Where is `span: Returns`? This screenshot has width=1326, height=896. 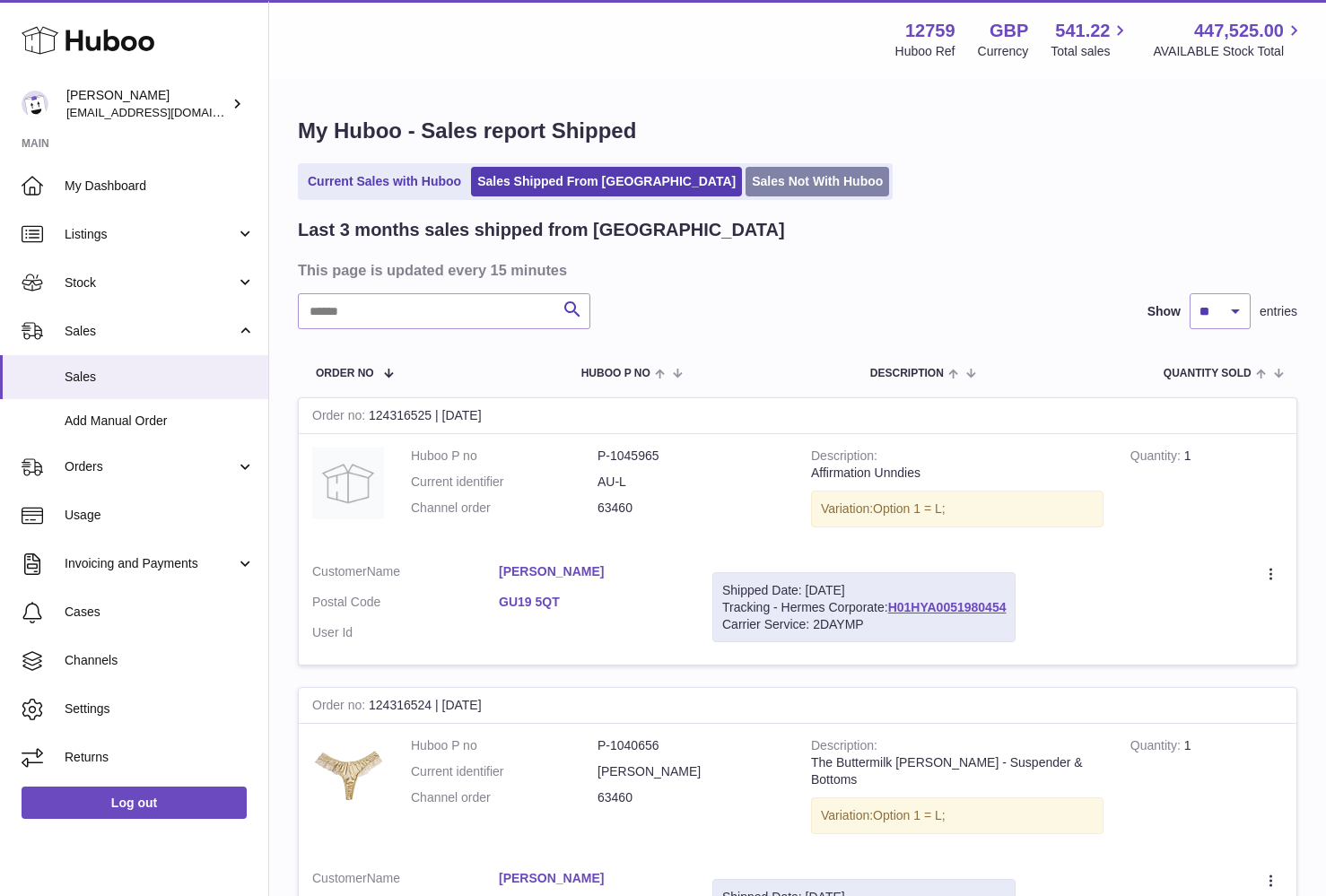 span: Returns is located at coordinates (160, 757).